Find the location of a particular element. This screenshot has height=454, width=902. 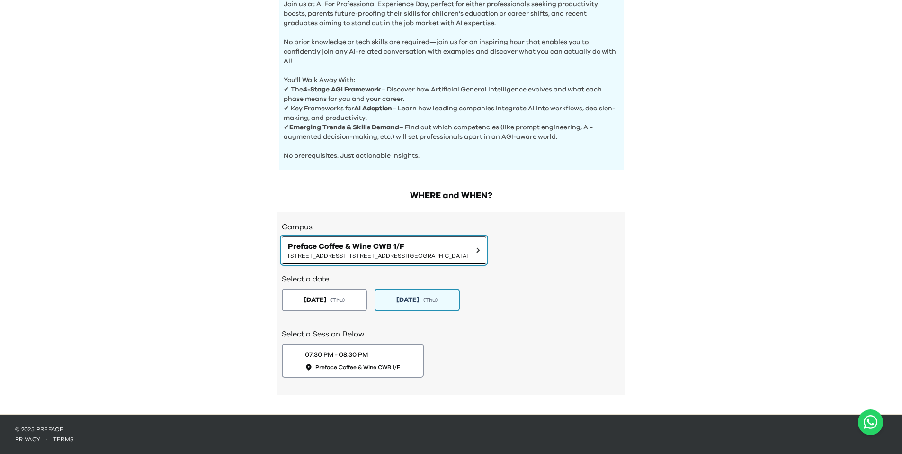

b: Emerging Trends & Skills Demand is located at coordinates (344, 127).